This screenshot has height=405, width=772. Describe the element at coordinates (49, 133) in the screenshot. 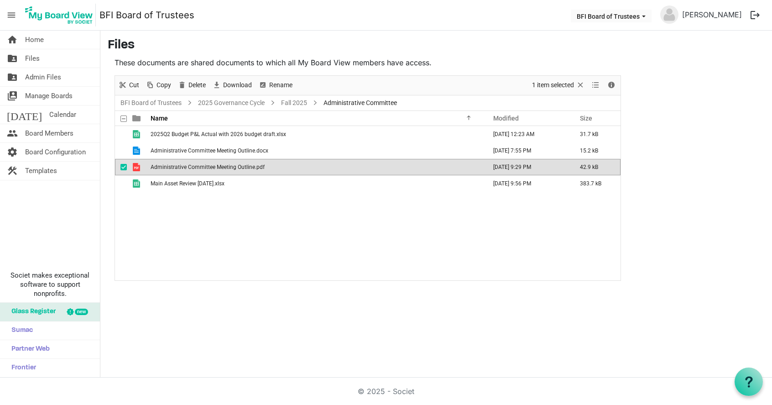

I see `span: Board Members` at that location.